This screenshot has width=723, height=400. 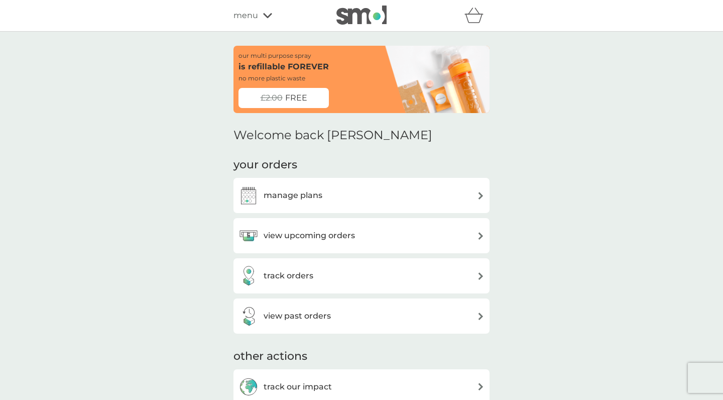 What do you see at coordinates (272, 98) in the screenshot?
I see `span: £2.00` at bounding box center [272, 98].